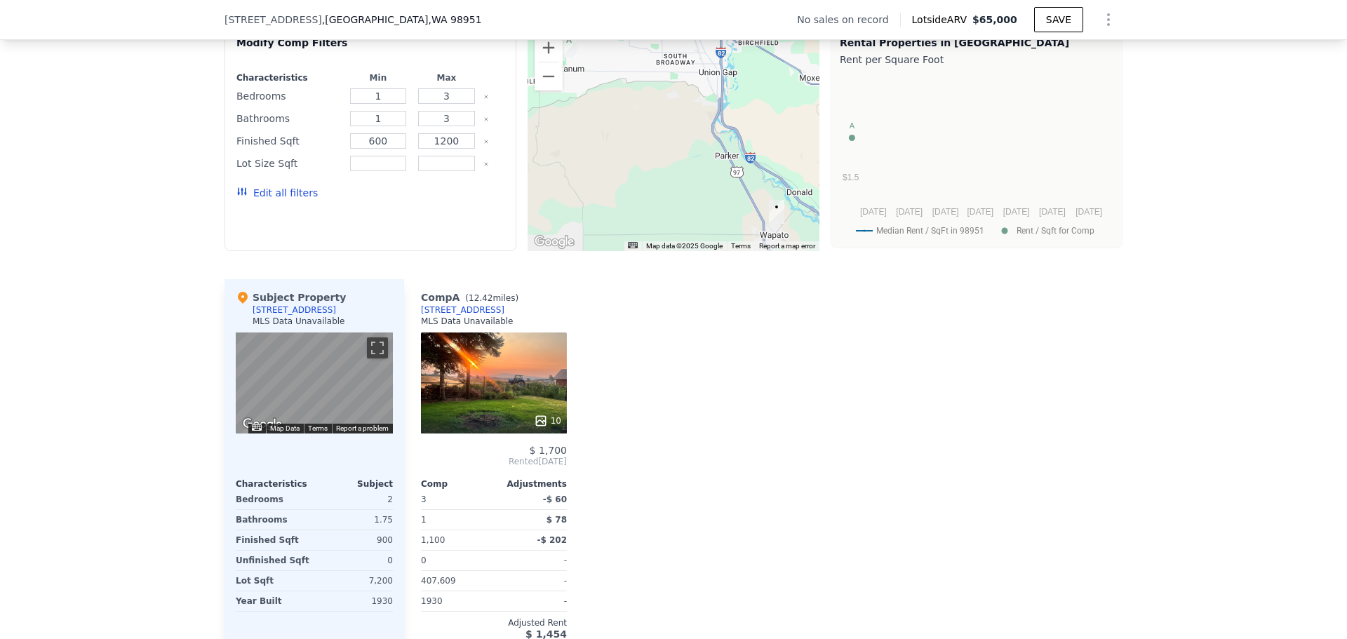  I want to click on button: SAVE, so click(1059, 20).